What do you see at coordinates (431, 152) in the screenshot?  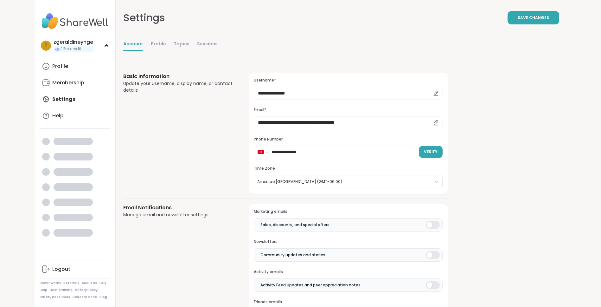 I see `button: Verify` at bounding box center [431, 152].